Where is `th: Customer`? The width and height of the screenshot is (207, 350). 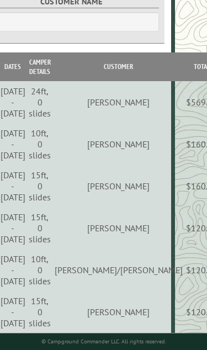 th: Customer is located at coordinates (119, 67).